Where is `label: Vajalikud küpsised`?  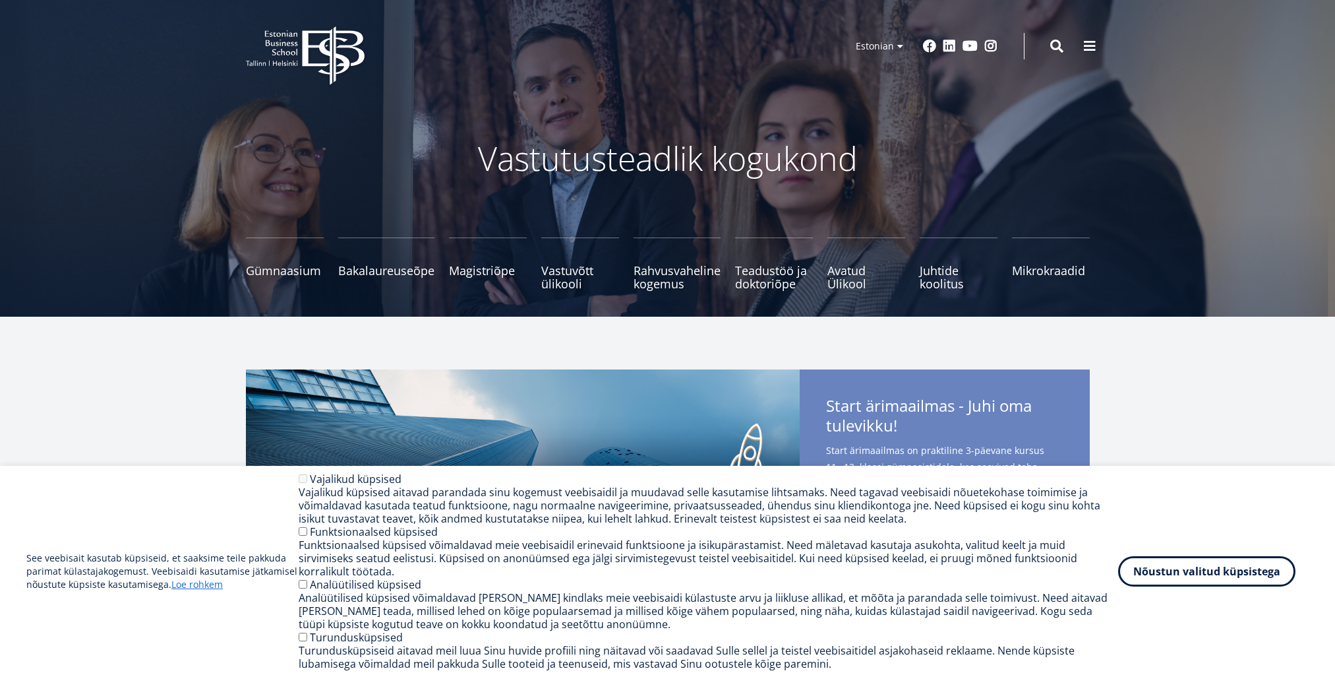 label: Vajalikud küpsised is located at coordinates (355, 479).